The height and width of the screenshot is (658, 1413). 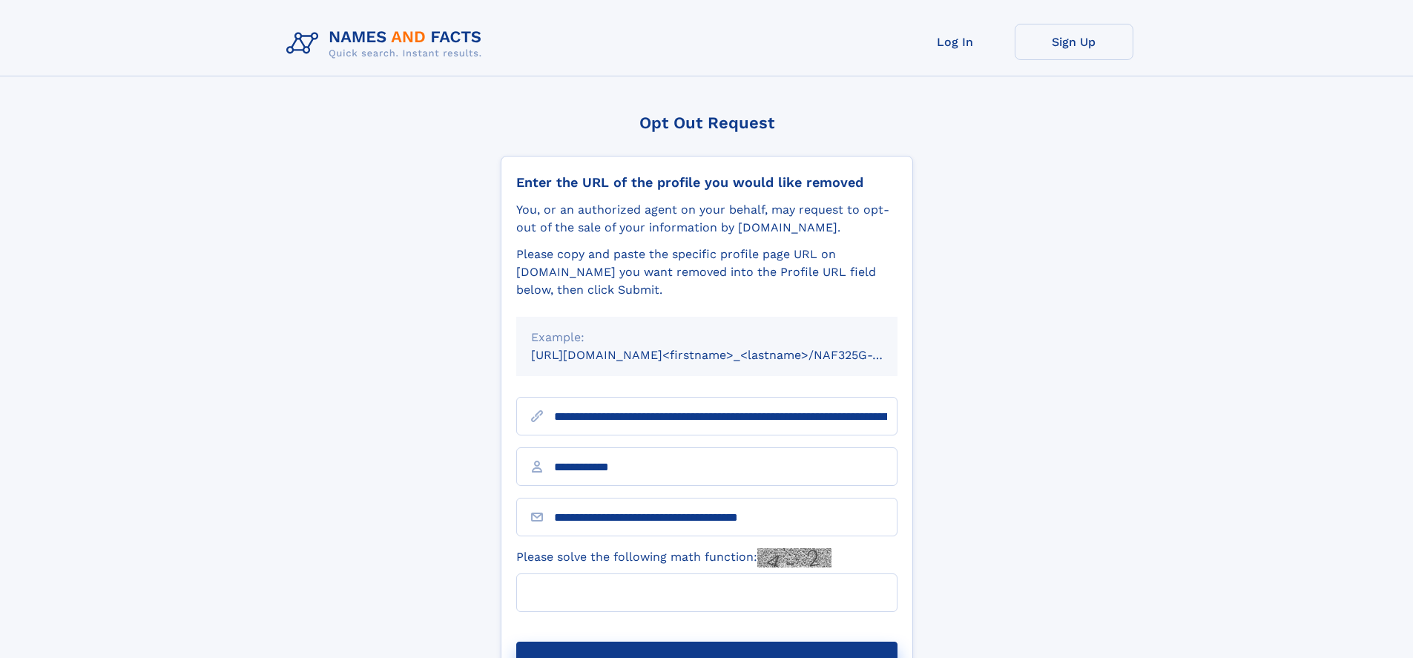 What do you see at coordinates (707, 219) in the screenshot?
I see `div: You, or an authorized agent on your behalf, may request to opt-out of the sale of your informatio...` at bounding box center [707, 219].